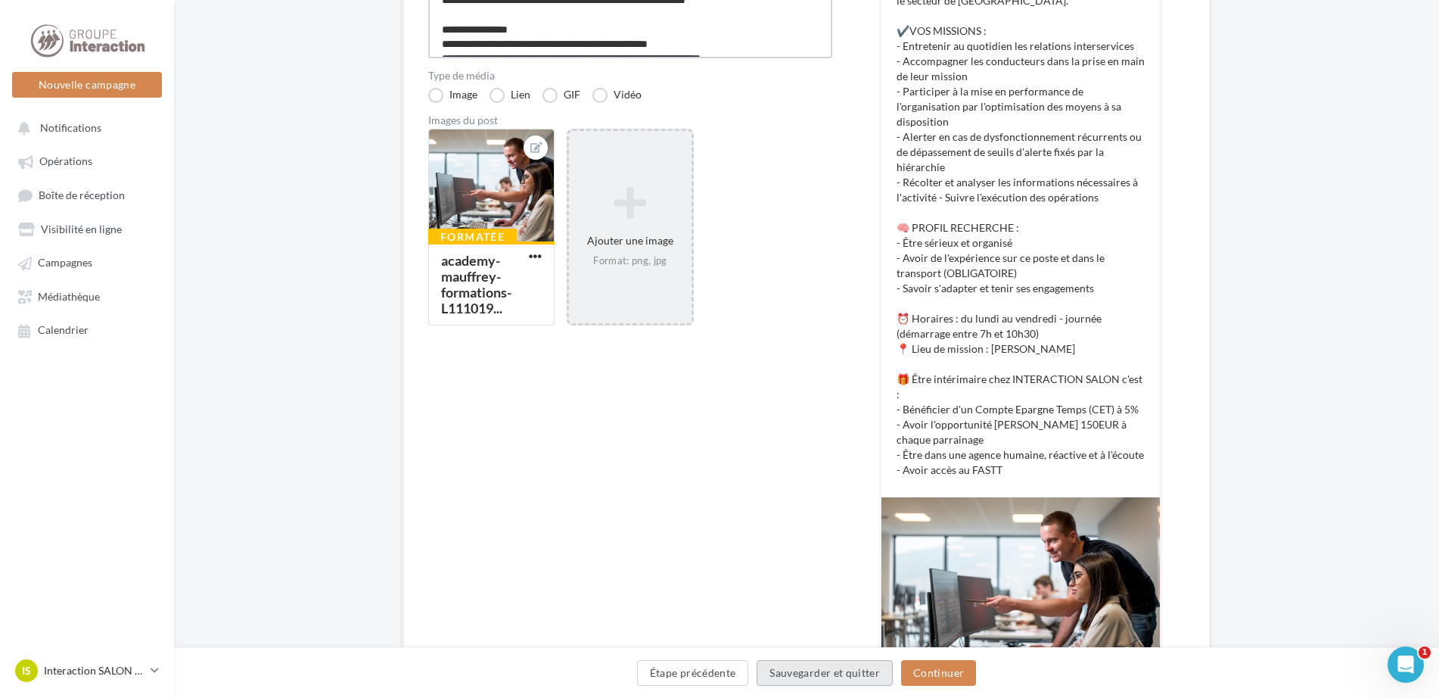 This screenshot has height=698, width=1439. I want to click on span: Boîte de réception, so click(82, 195).